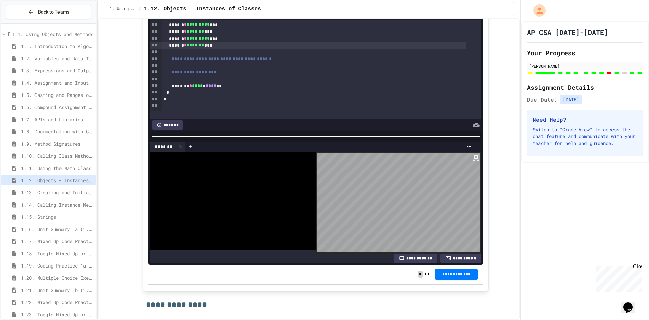 This screenshot has width=649, height=320. I want to click on span: 1.22. Mixed Up Code Practice 1b (1.7-1.15), so click(57, 302).